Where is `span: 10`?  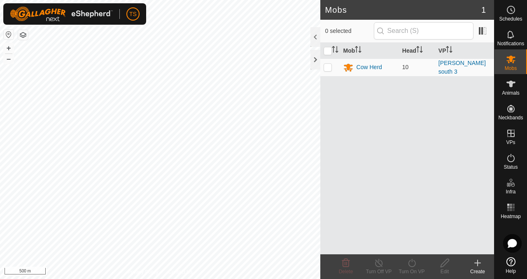
span: 10 is located at coordinates (406, 67).